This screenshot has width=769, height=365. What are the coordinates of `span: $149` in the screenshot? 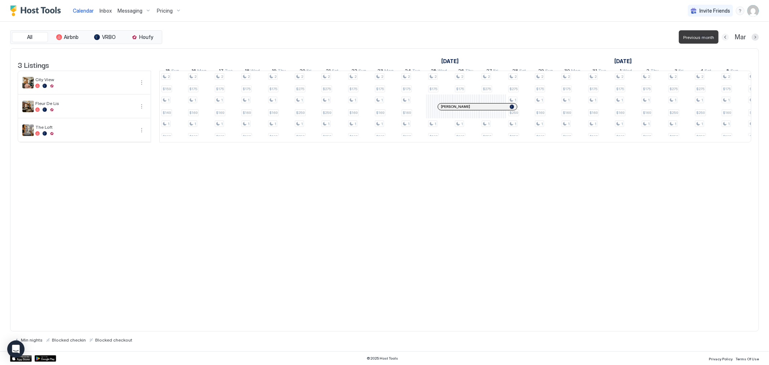 It's located at (167, 112).